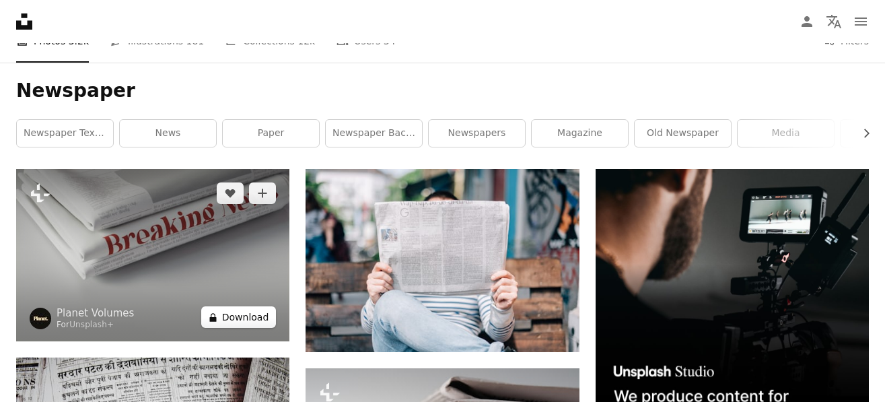 Image resolution: width=885 pixels, height=402 pixels. I want to click on a: old newspaper, so click(682, 133).